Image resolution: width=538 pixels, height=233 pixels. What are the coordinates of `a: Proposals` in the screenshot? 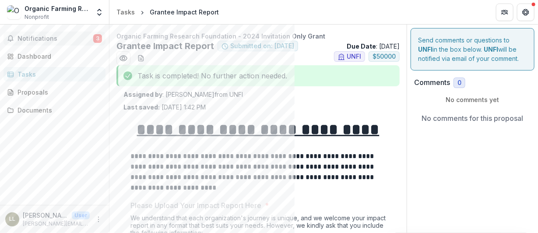 It's located at (54, 92).